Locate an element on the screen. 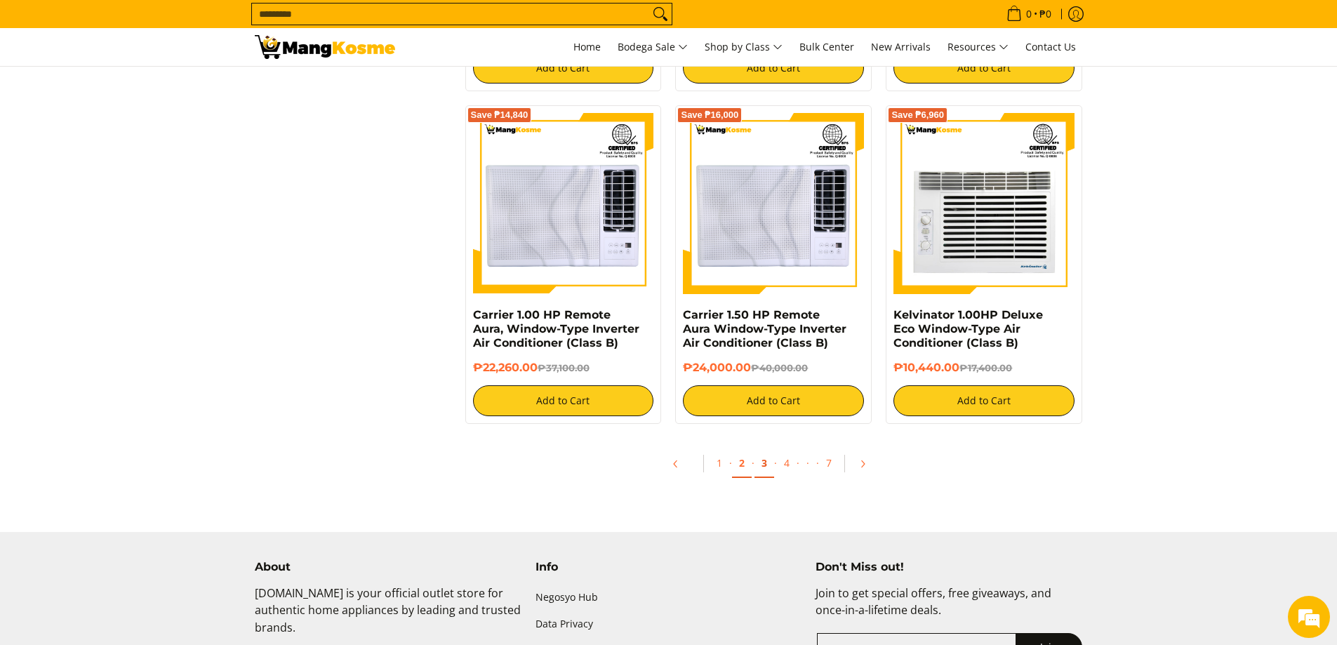 The width and height of the screenshot is (1337, 645). span: Save ₱16,000 is located at coordinates (709, 115).